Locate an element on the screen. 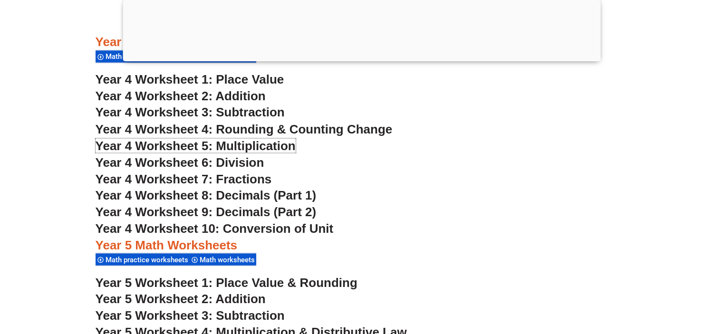 Image resolution: width=723 pixels, height=334 pixels. h3: Year 4 Math Worksheets is located at coordinates (362, 42).